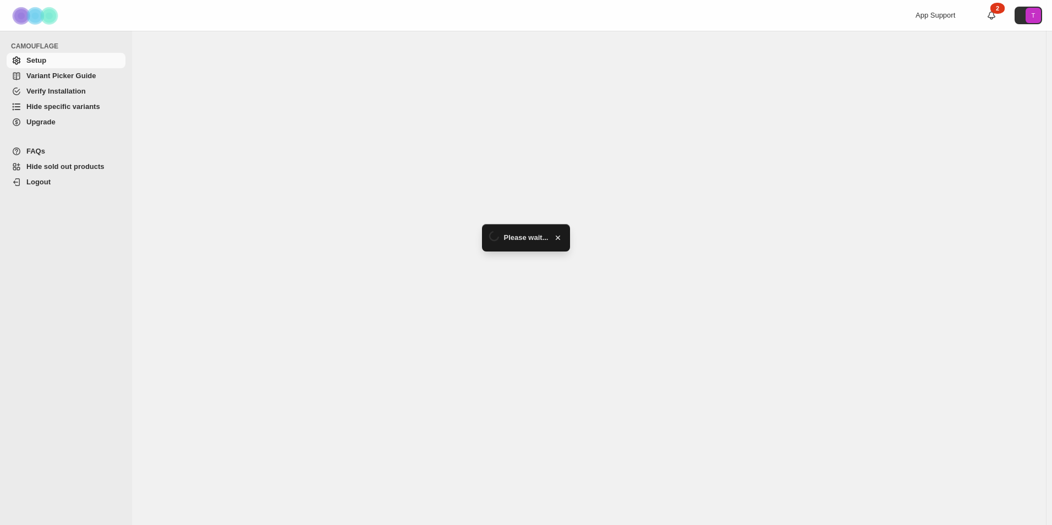 This screenshot has width=1052, height=525. What do you see at coordinates (936, 15) in the screenshot?
I see `span: App Support` at bounding box center [936, 15].